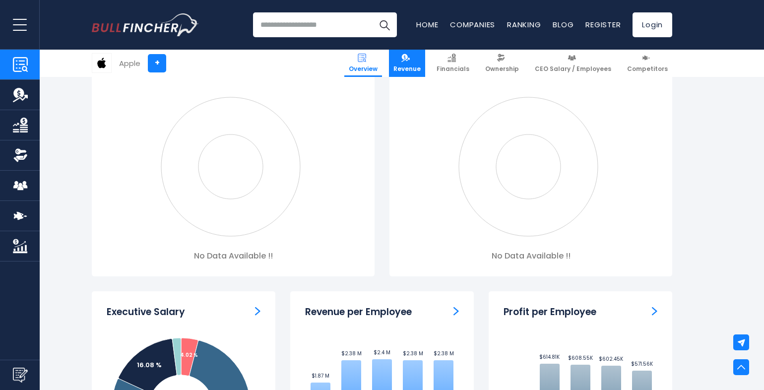 The width and height of the screenshot is (764, 390). Describe the element at coordinates (427, 24) in the screenshot. I see `a: Home` at that location.